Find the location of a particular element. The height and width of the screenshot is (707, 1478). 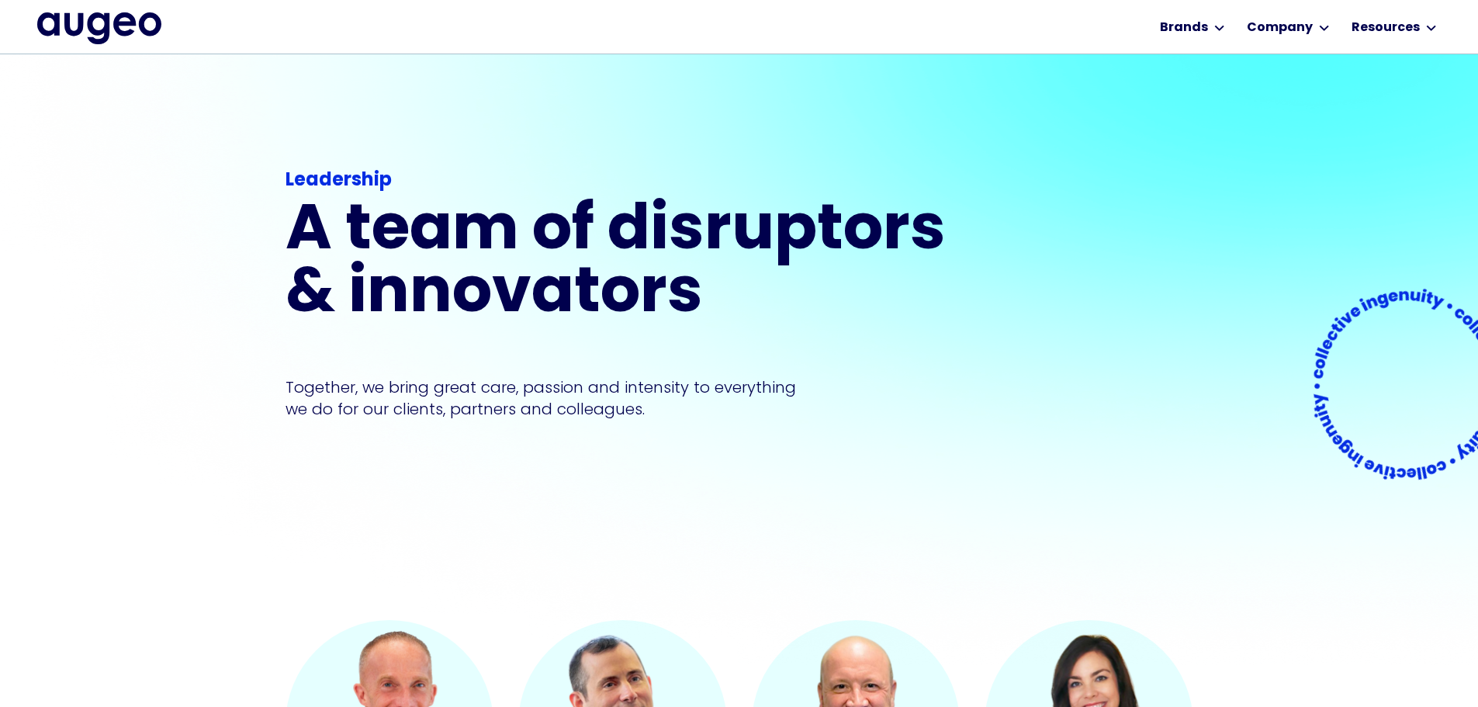

div: Brands is located at coordinates (1184, 28).